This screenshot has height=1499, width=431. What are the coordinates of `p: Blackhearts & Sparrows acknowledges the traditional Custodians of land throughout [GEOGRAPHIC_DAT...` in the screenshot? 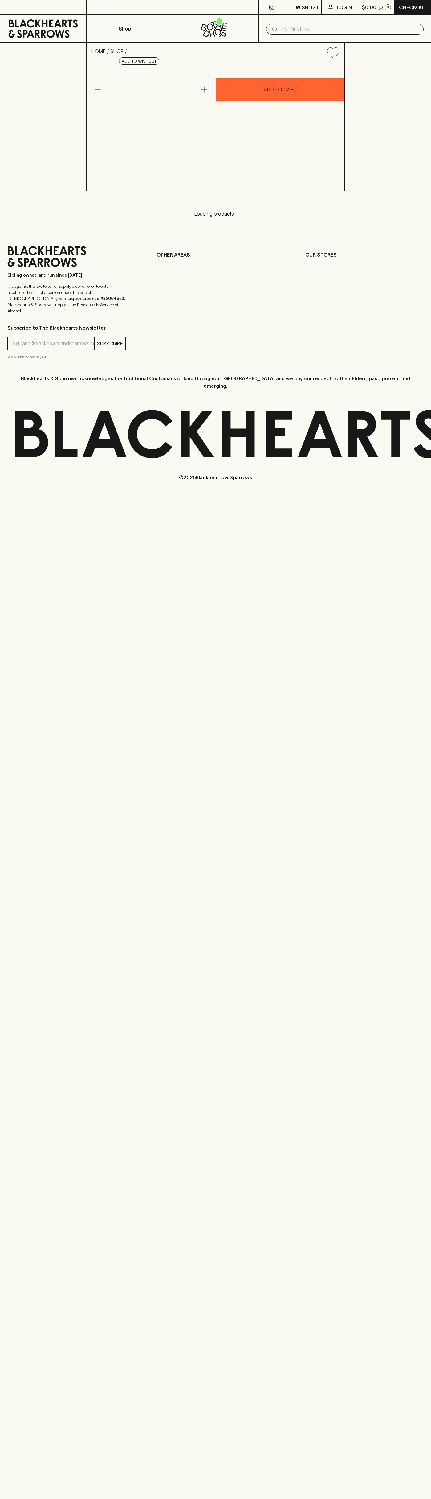 It's located at (216, 382).